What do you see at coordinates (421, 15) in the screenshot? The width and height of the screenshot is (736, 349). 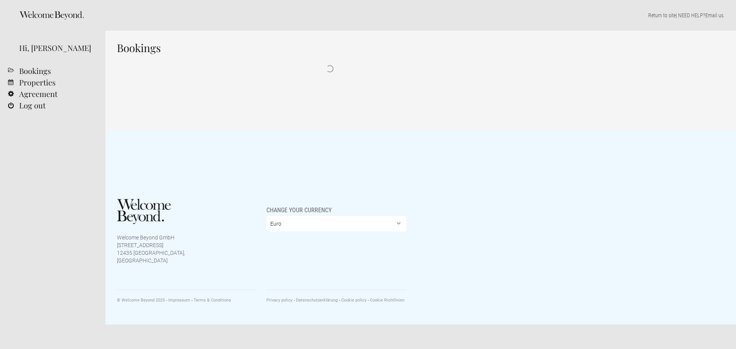 I see `p: | NEED HELP? .` at bounding box center [421, 15].